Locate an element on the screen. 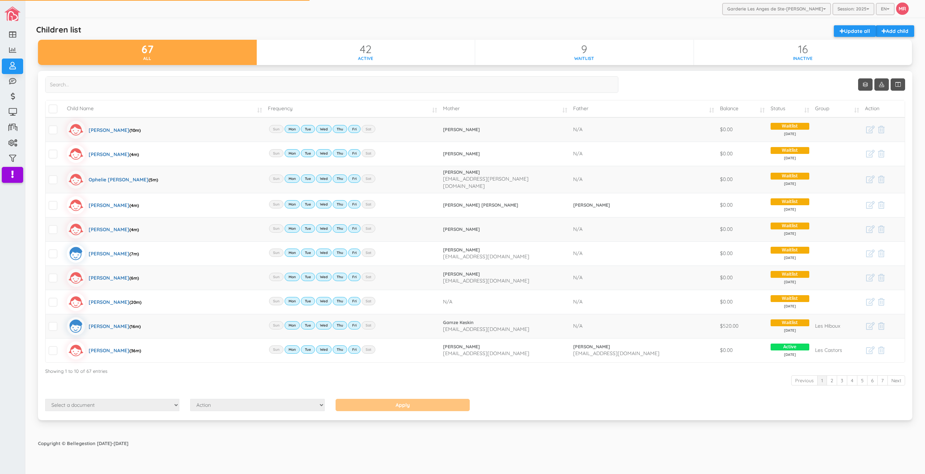 This screenshot has width=925, height=474. div: Inactive is located at coordinates (803, 58).